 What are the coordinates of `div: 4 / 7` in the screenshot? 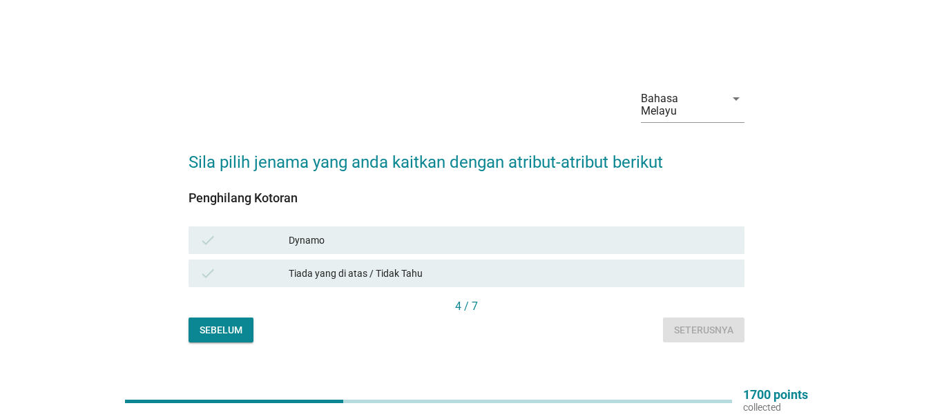 It's located at (466, 307).